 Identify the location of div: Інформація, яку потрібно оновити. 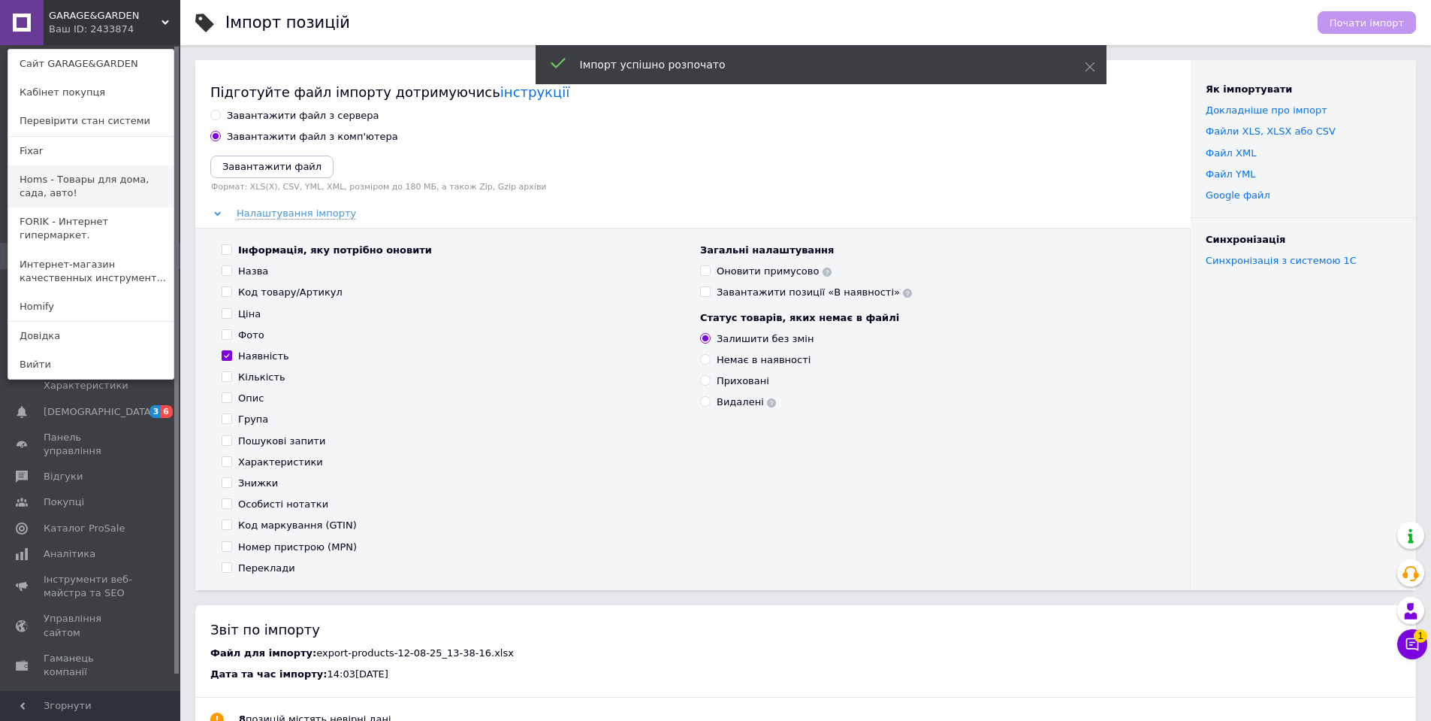
(335, 250).